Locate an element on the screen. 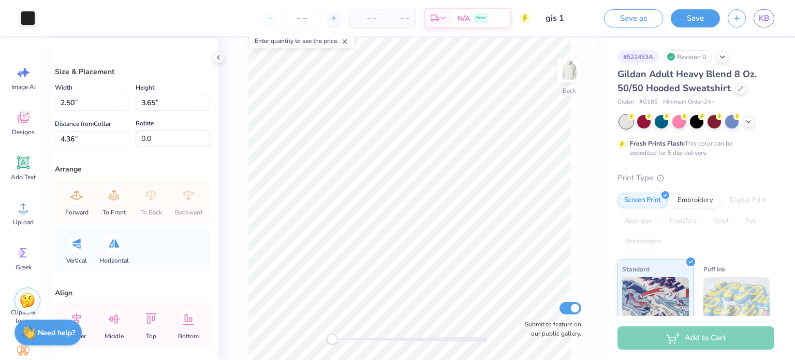  a: KB is located at coordinates (764, 18).